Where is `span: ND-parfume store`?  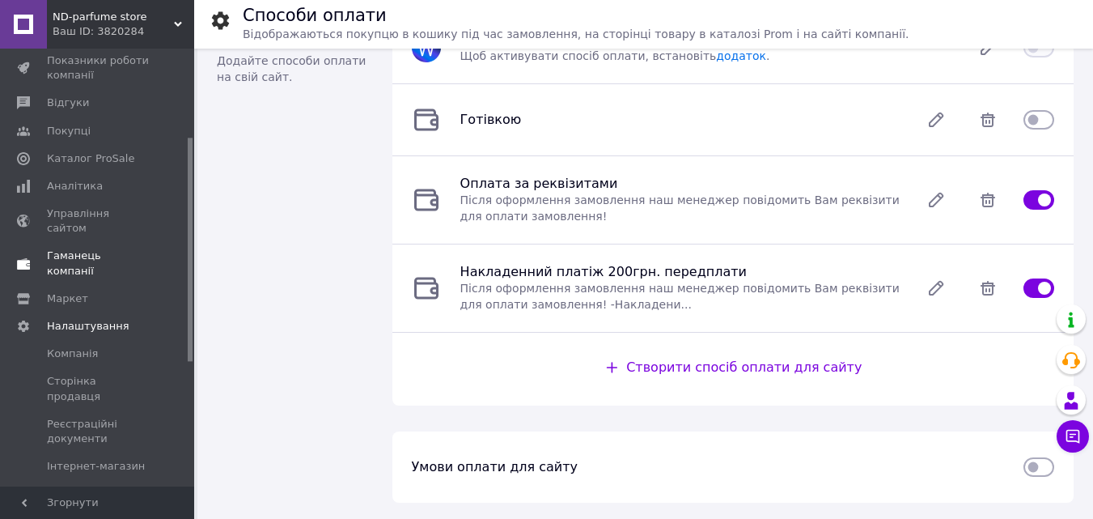 span: ND-parfume store is located at coordinates (113, 17).